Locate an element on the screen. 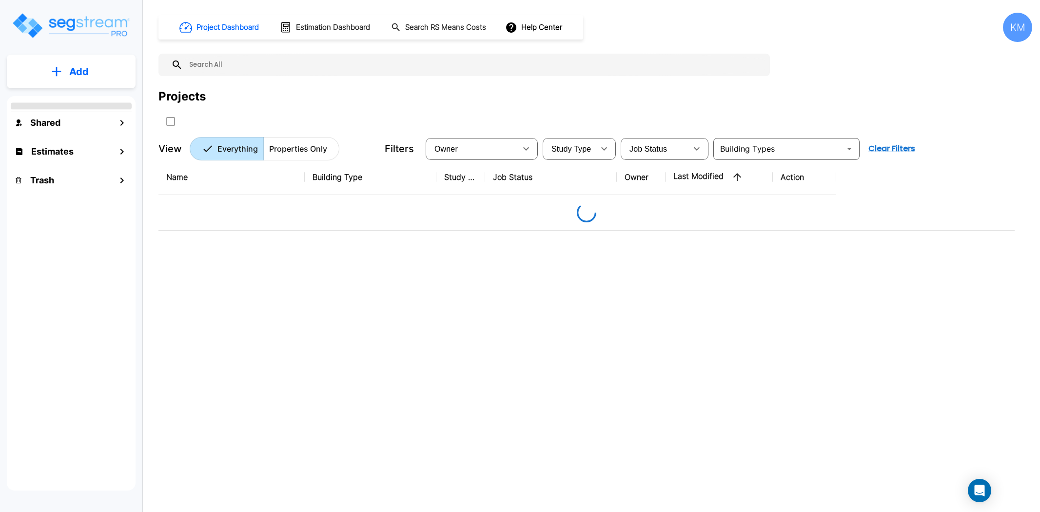  p: Add is located at coordinates (79, 72).